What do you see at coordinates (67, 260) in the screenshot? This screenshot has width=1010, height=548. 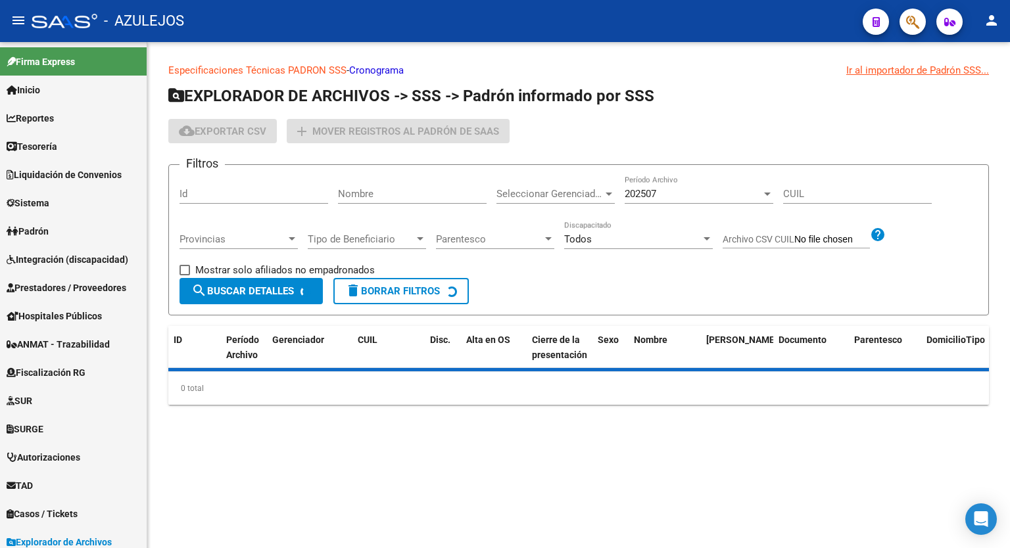 I see `span: Integración (discapacidad)` at bounding box center [67, 260].